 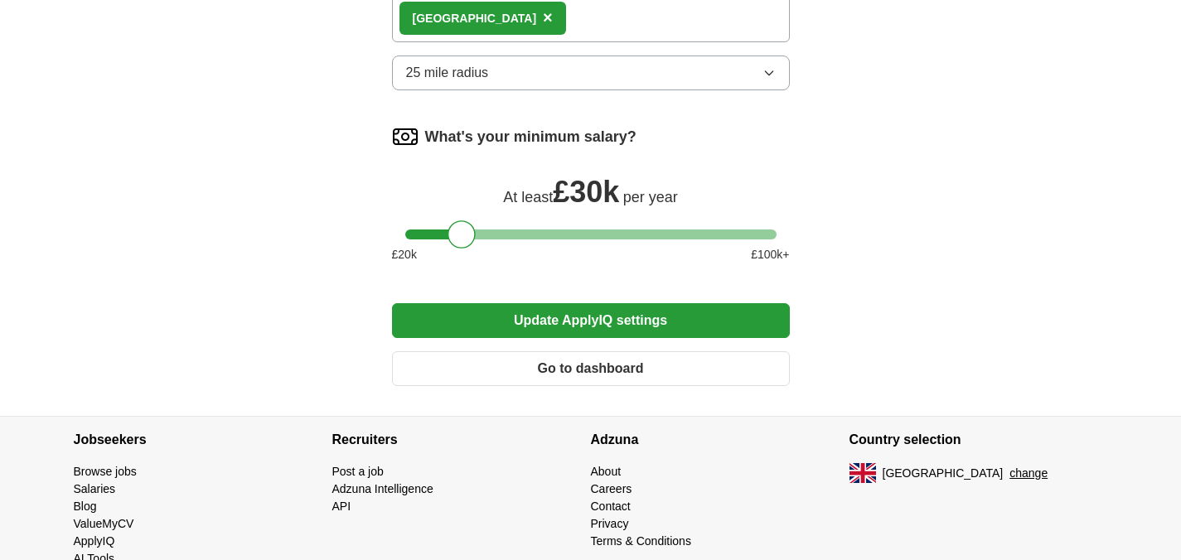 I want to click on img: UK flag, so click(x=863, y=473).